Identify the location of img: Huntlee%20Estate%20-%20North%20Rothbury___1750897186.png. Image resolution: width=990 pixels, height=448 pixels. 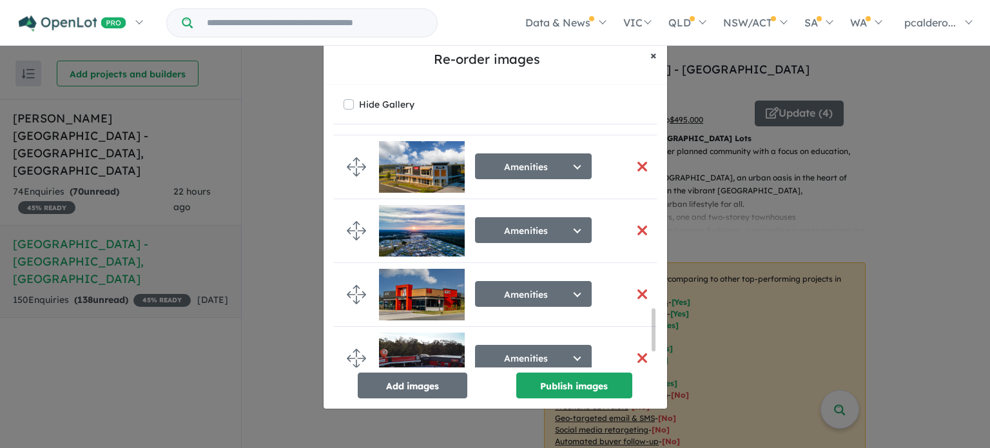
(422, 295).